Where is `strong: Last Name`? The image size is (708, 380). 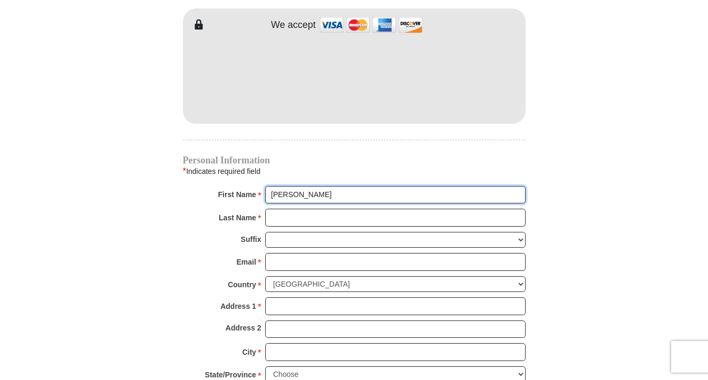
strong: Last Name is located at coordinates (237, 218).